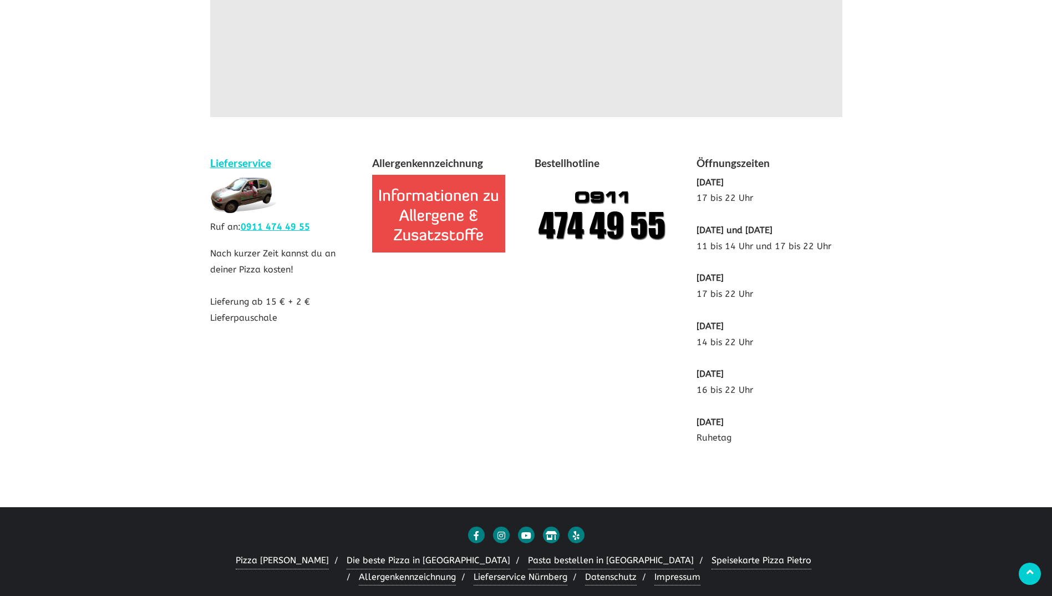  I want to click on p: 17 bis 22 Uhr 11 bis 14 Uhr und 17 bis 22 Uhr 17 bis 22 Uhr 14 bis 22 Uhr 16 bis 22 Uhr Ruhetag, so click(769, 311).